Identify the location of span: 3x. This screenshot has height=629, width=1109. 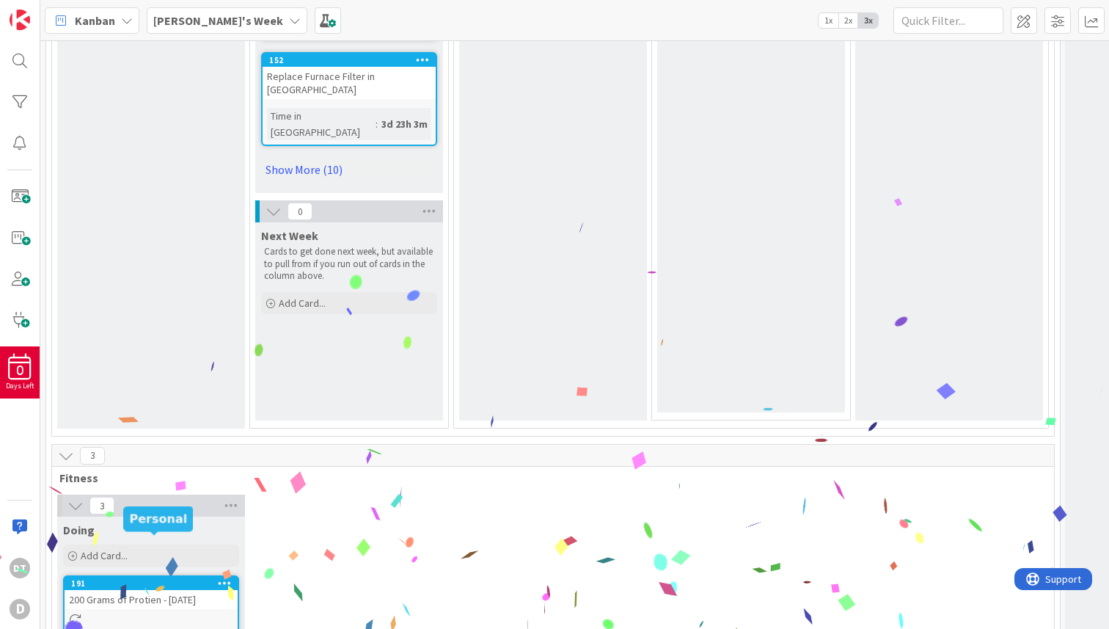
(868, 21).